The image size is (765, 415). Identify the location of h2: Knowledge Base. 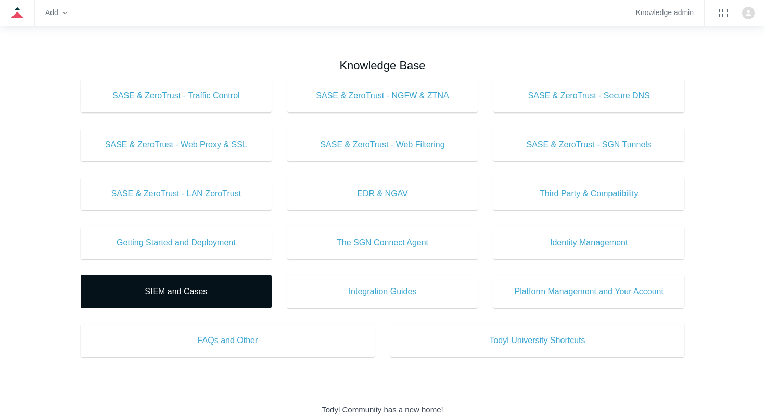
(382, 65).